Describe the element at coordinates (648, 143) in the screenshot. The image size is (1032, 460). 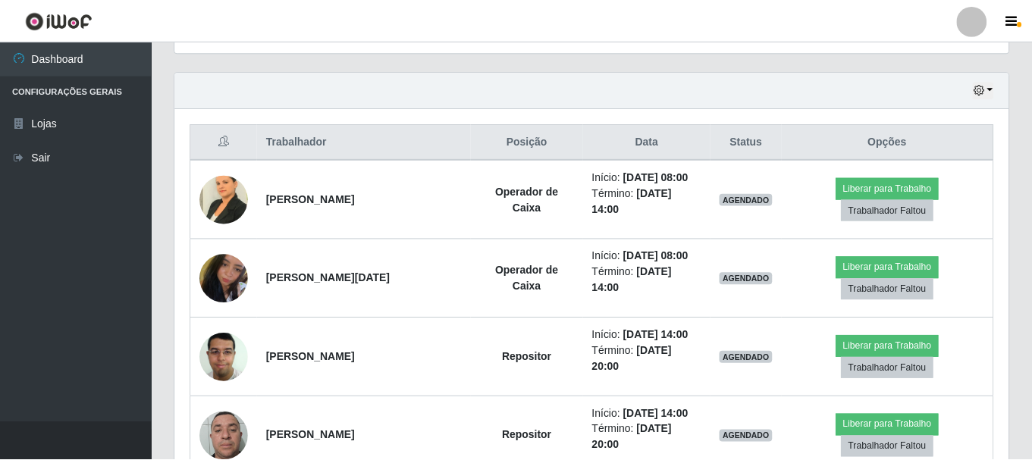
I see `th: Data` at that location.